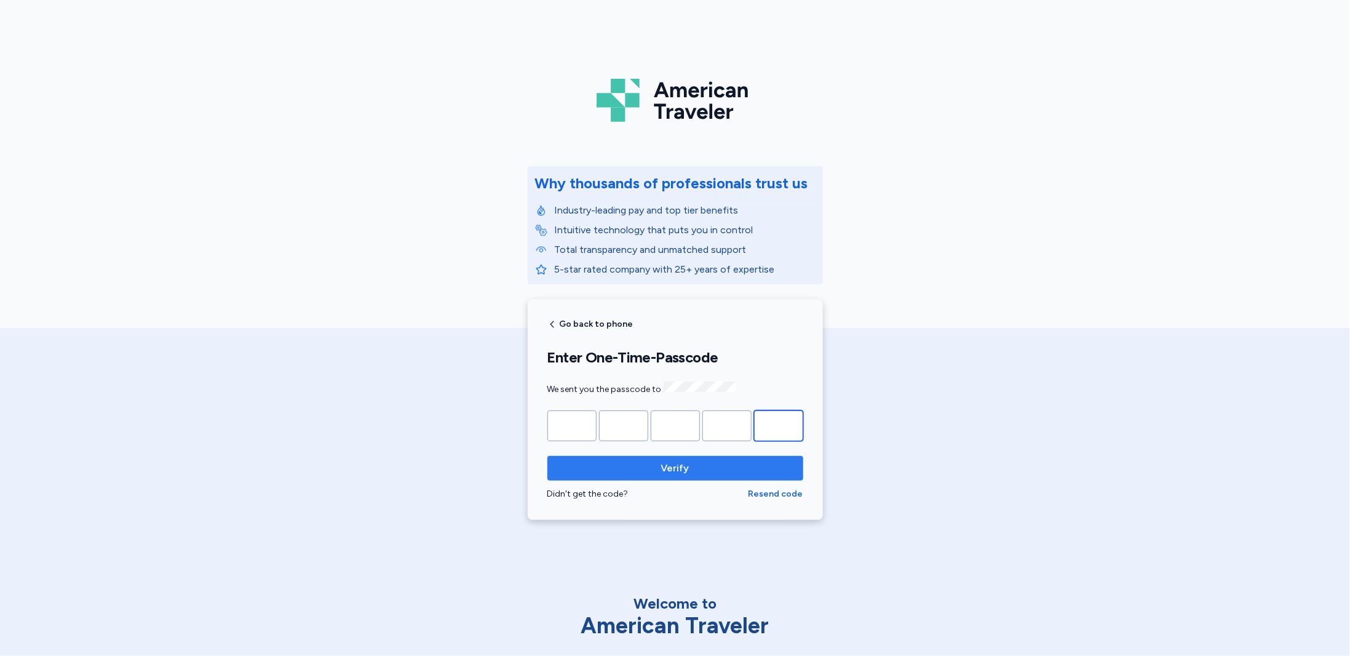 This screenshot has height=656, width=1350. Describe the element at coordinates (685, 269) in the screenshot. I see `p: 5-star rated company with 25+ years of expertise` at that location.